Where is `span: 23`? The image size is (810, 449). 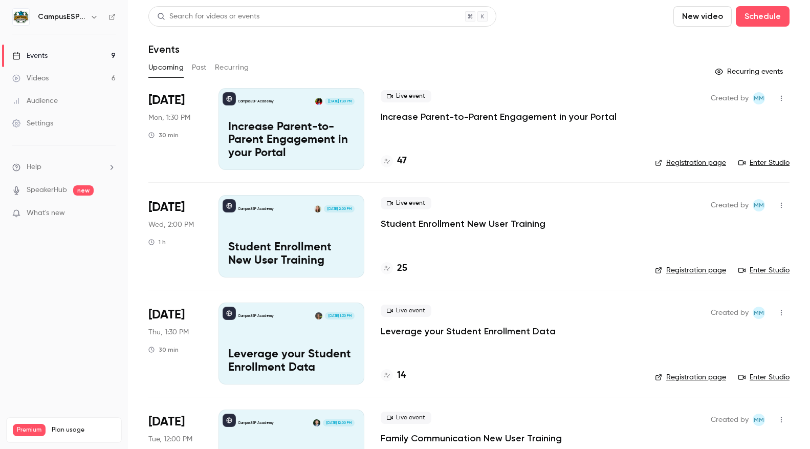 span: 23 is located at coordinates (98, 441).